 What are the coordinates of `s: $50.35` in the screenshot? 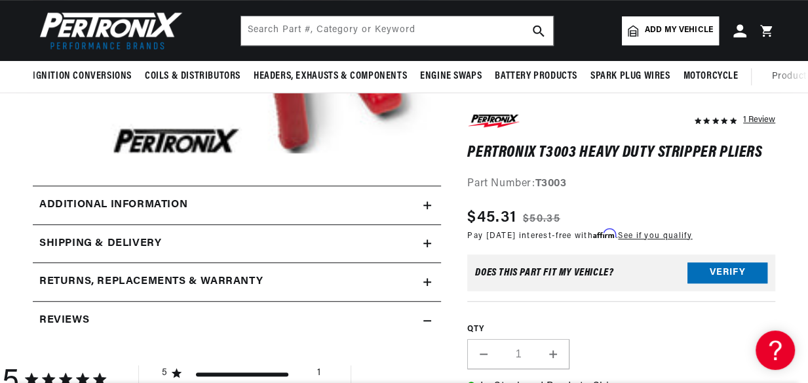 It's located at (541, 219).